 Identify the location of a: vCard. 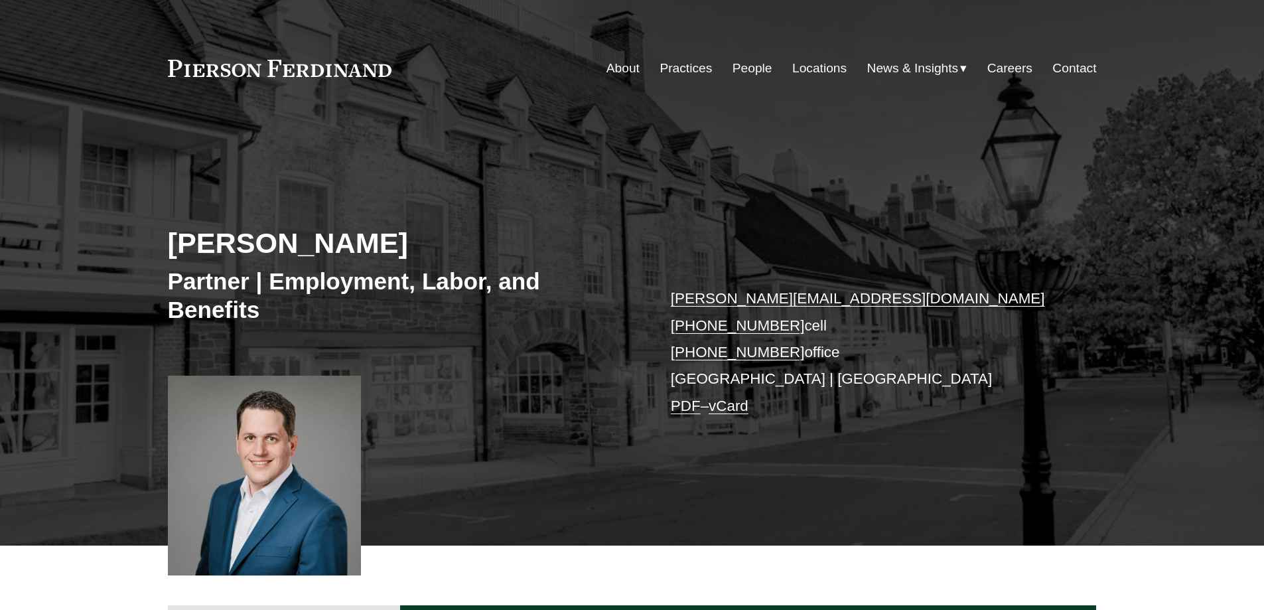
(728, 405).